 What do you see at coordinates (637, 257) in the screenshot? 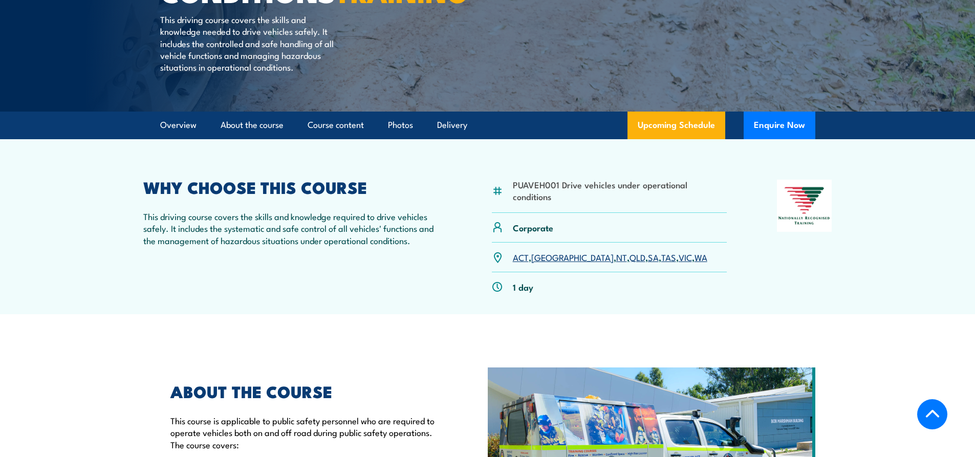
I see `a: QLD` at bounding box center [637, 257].